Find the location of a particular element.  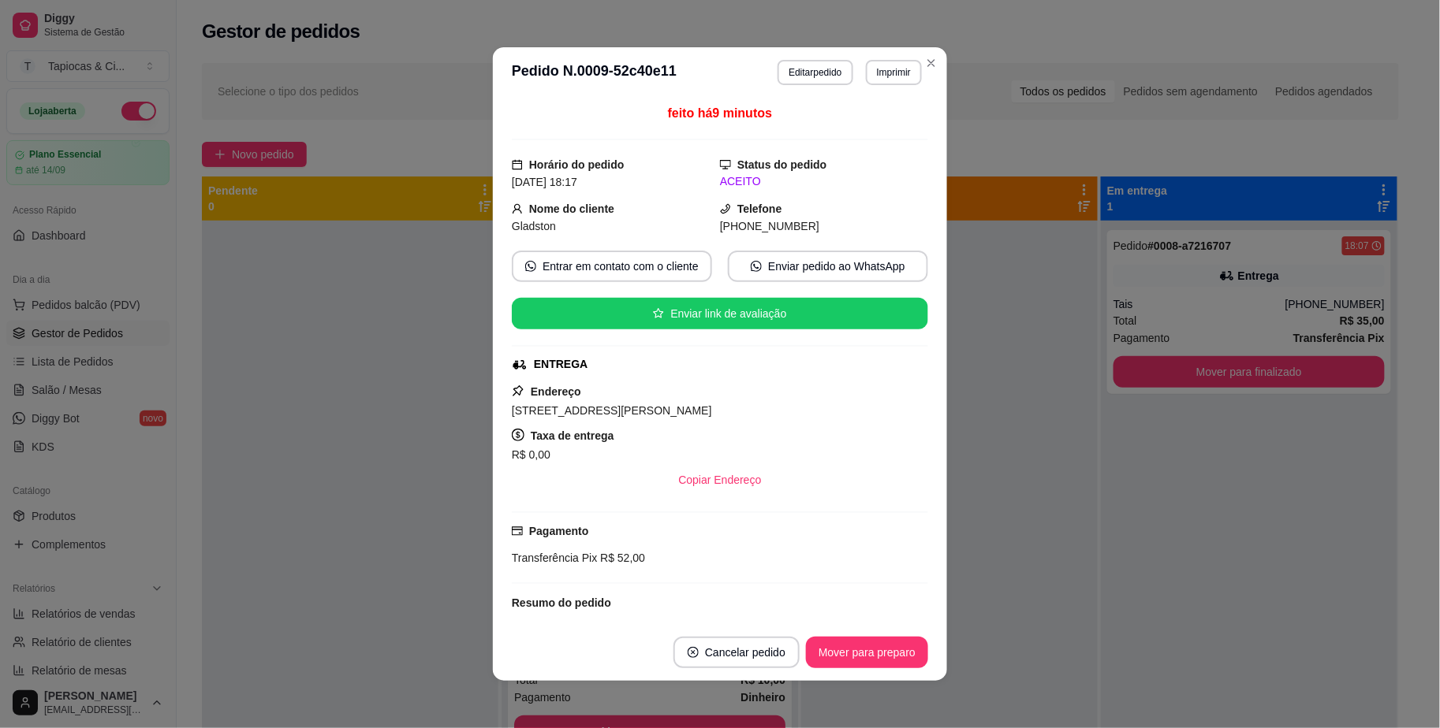

span: desktop is located at coordinates (725, 165).